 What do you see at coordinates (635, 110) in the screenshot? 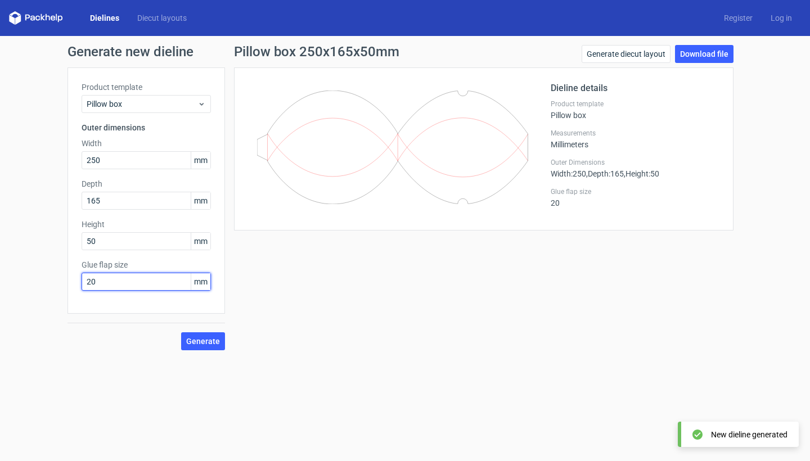
I see `div: Pillow box` at bounding box center [635, 110].